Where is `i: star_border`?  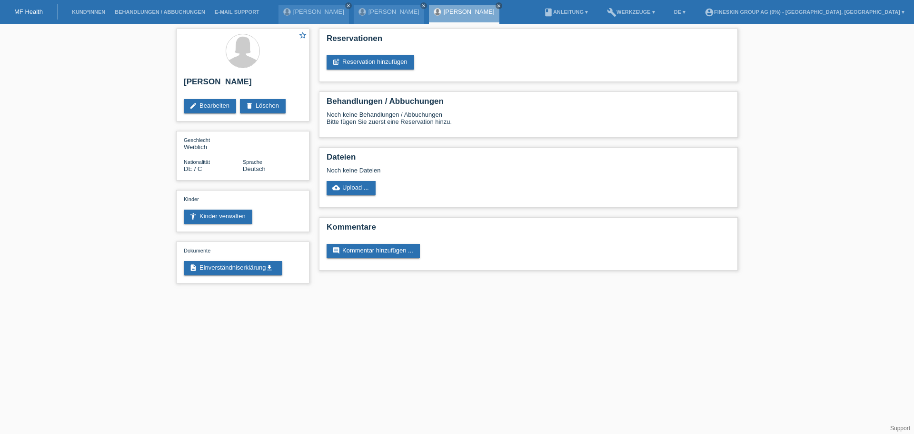
i: star_border is located at coordinates (303, 35).